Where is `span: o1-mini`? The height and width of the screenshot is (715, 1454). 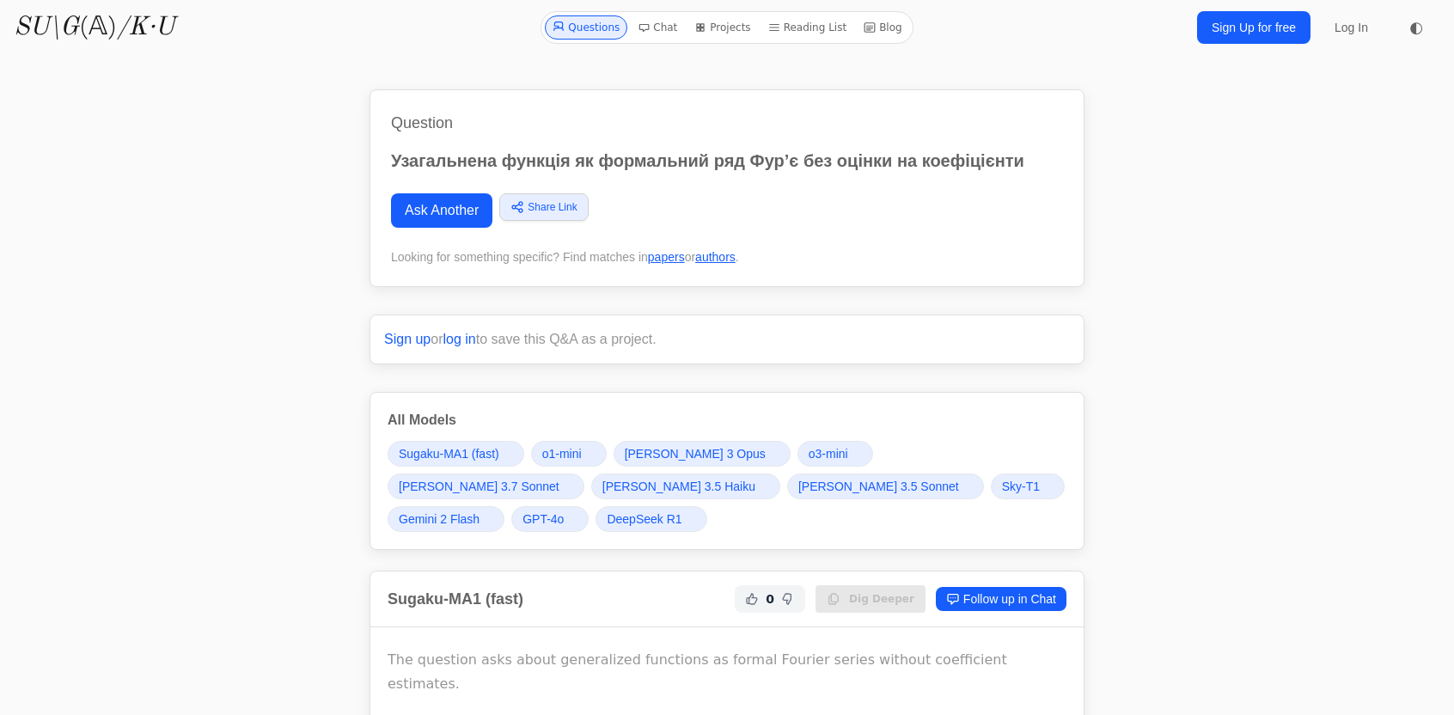 span: o1-mini is located at coordinates (562, 454).